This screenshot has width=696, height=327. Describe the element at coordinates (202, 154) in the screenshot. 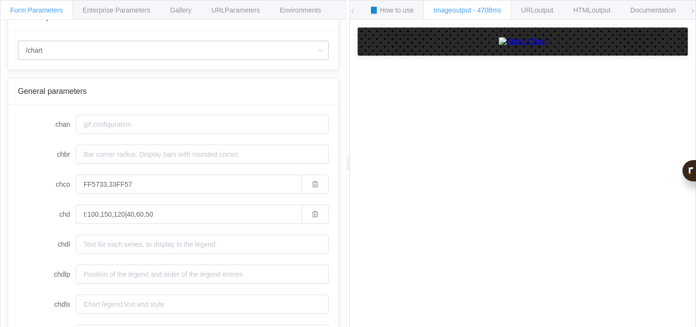

I see `input: Bar corner radius. Display bars with rounded corner.` at that location.